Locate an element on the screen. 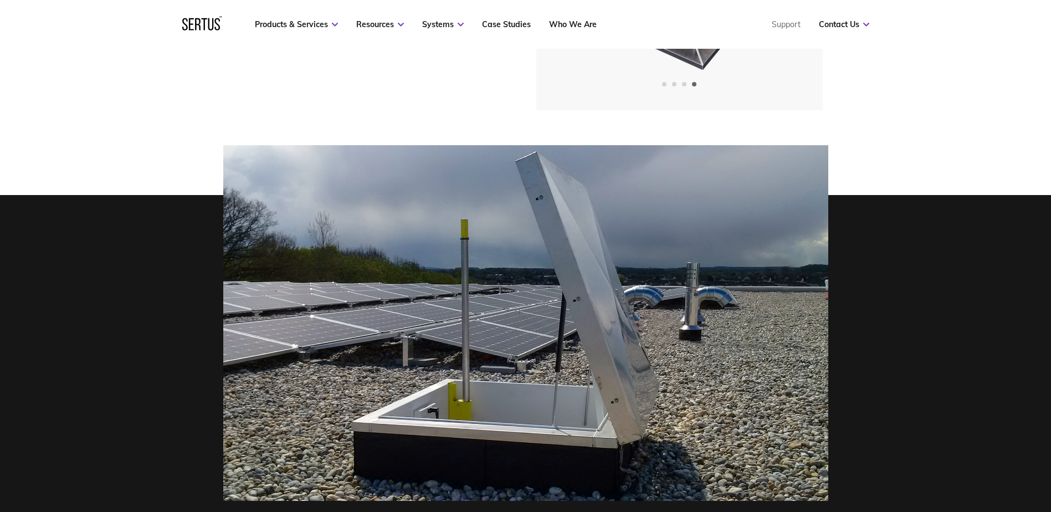  a: Systems is located at coordinates (443, 24).